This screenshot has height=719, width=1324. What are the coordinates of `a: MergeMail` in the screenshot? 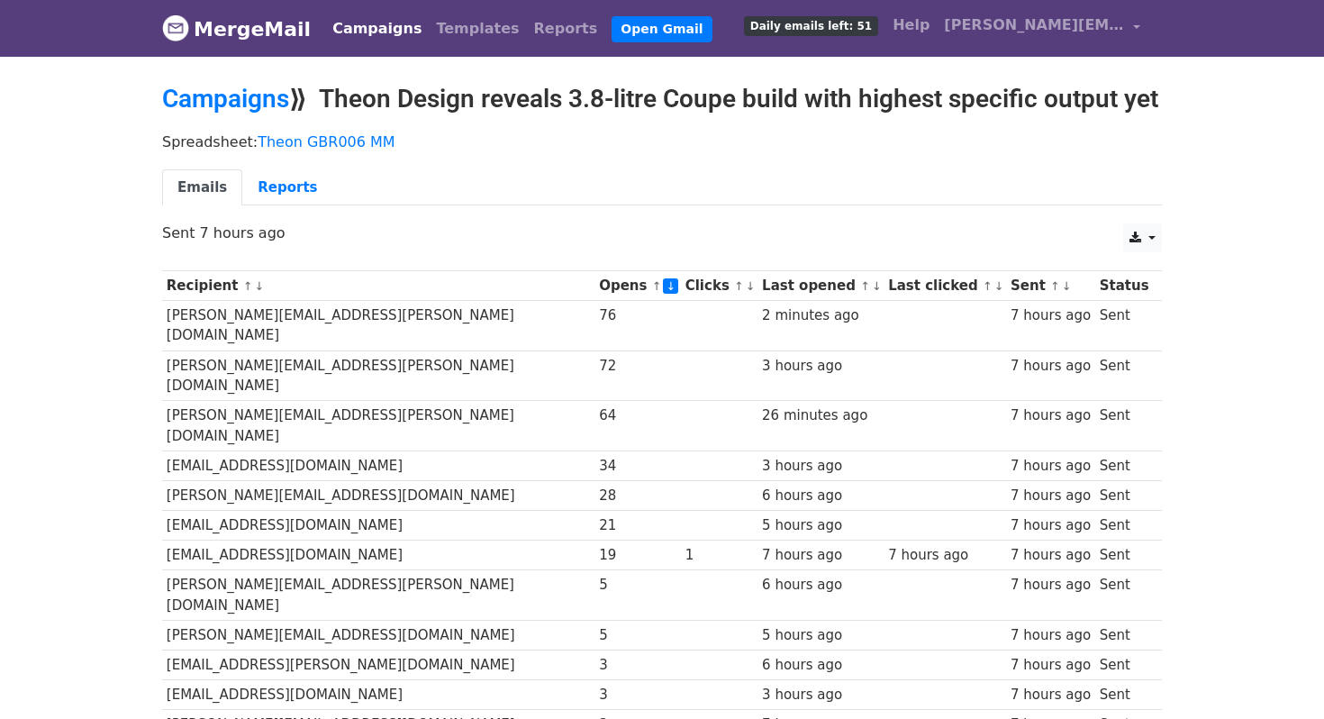 It's located at (236, 29).